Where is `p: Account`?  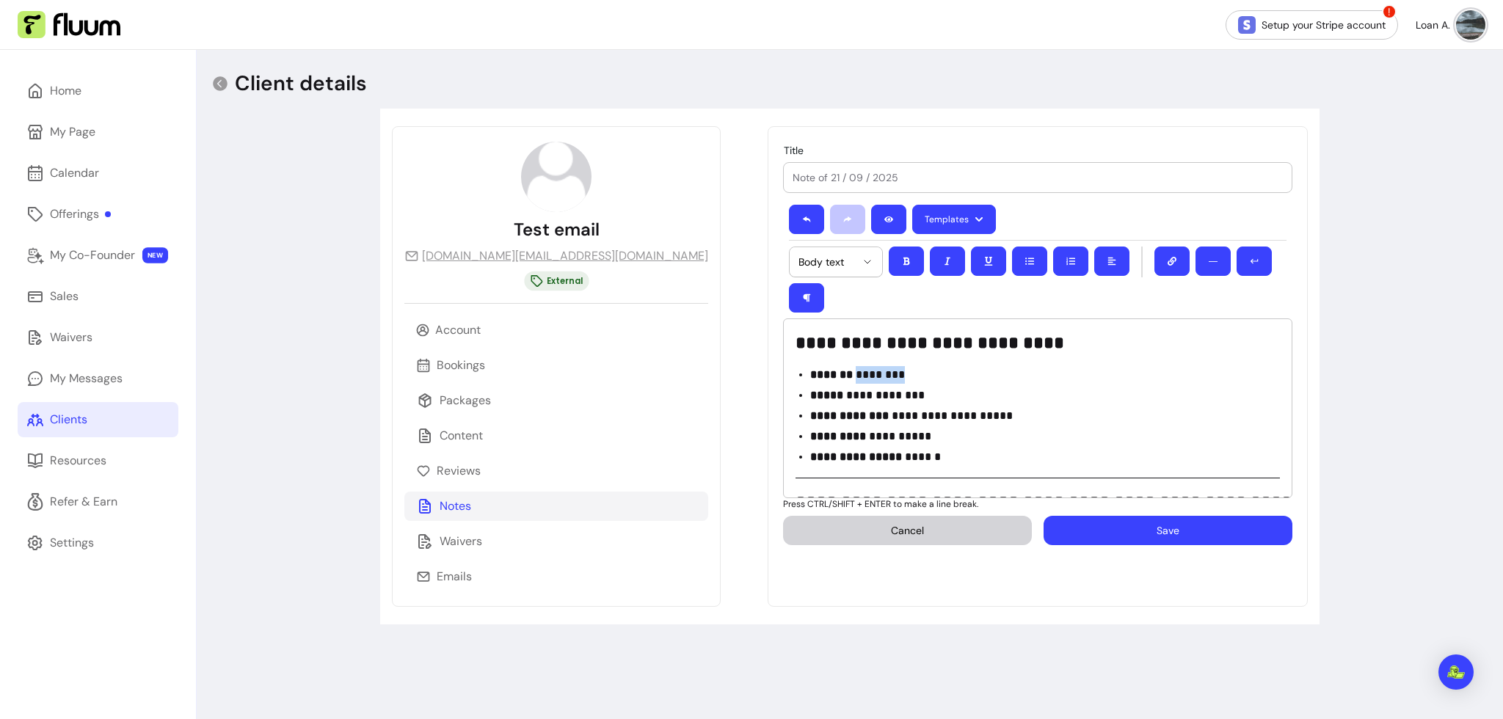 p: Account is located at coordinates (458, 330).